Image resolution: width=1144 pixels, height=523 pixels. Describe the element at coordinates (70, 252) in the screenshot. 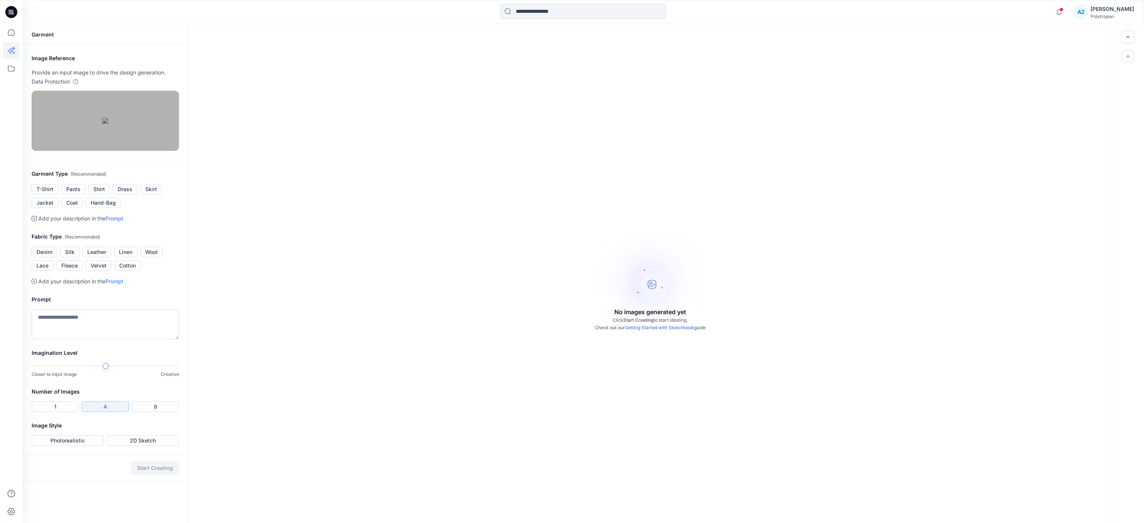

I see `button: Silk` at that location.